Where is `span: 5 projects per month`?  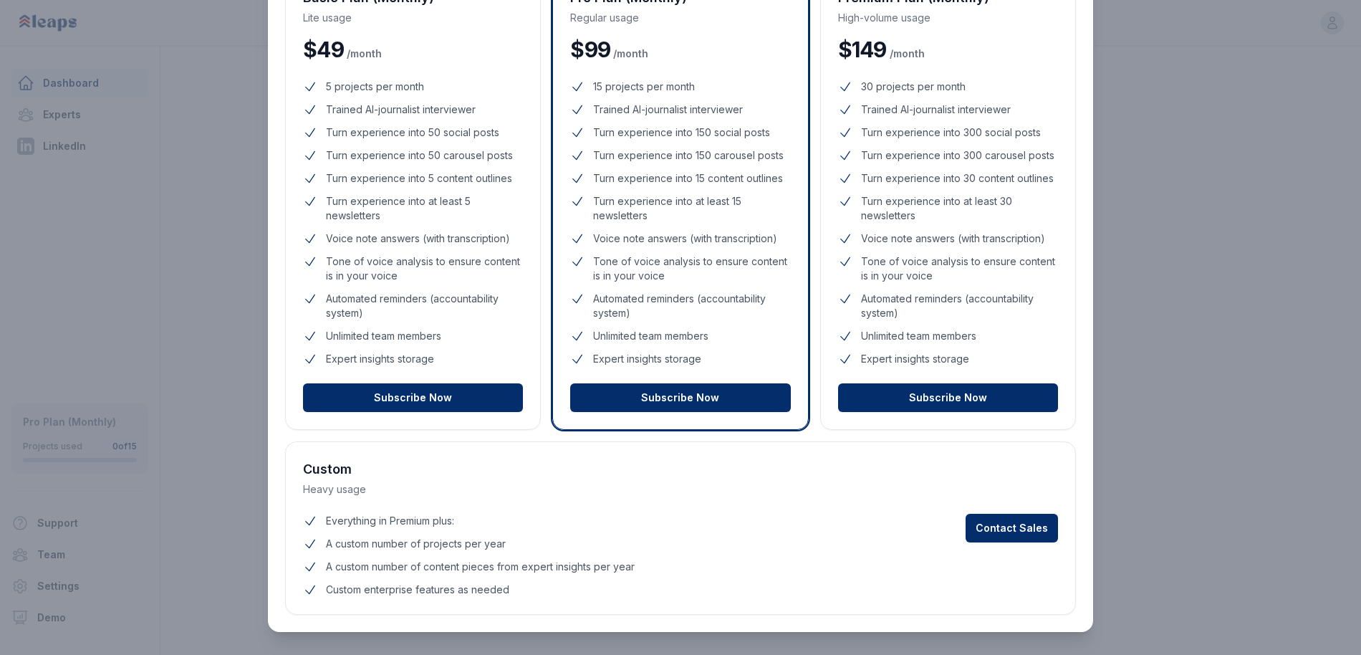
span: 5 projects per month is located at coordinates (375, 87).